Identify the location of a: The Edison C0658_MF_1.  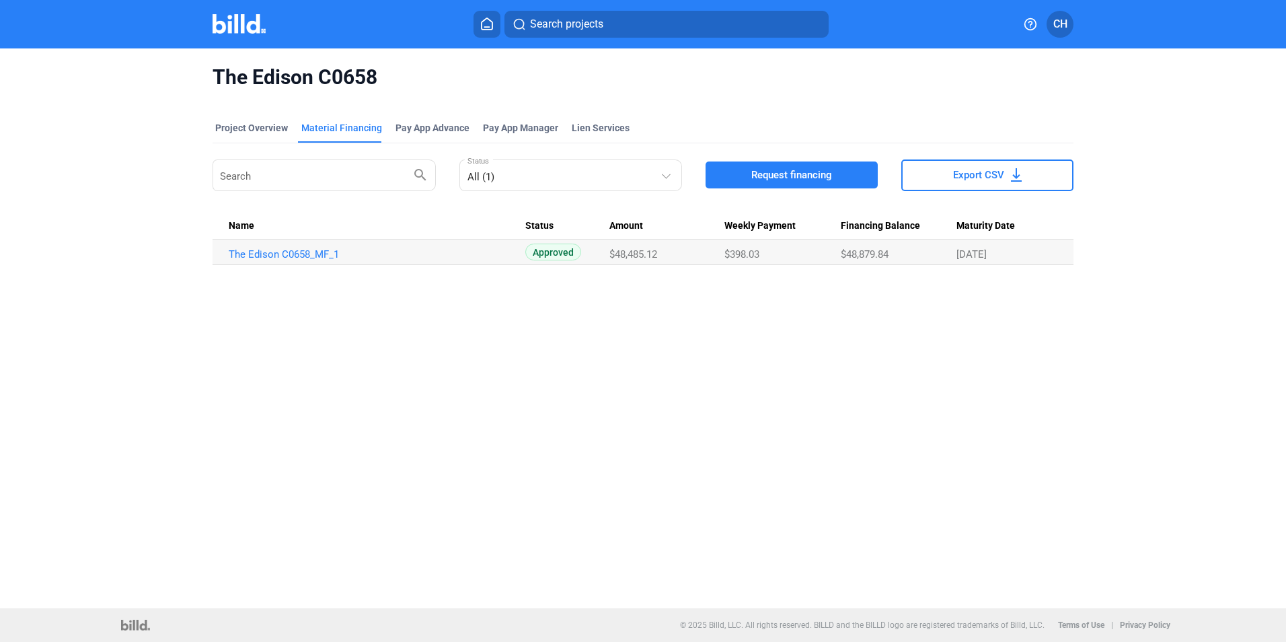
(377, 254).